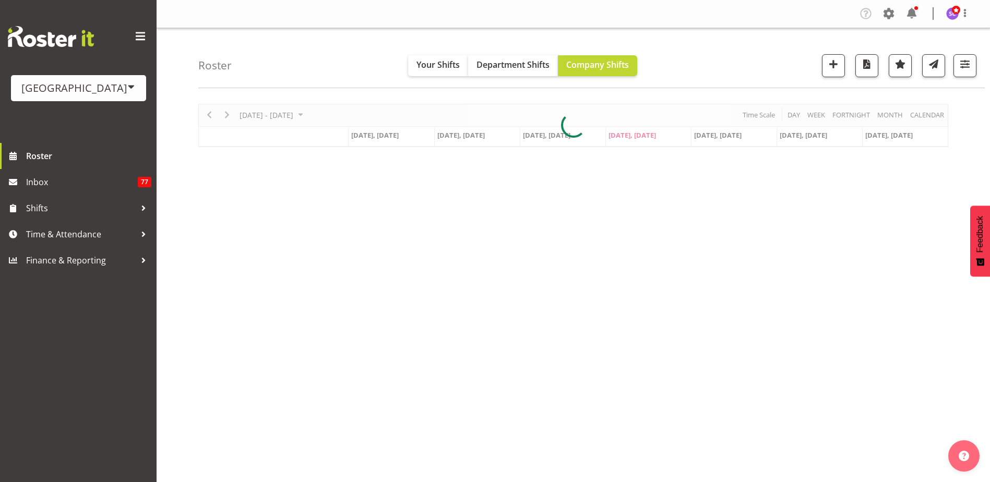 This screenshot has width=990, height=482. I want to click on button: Download a PDF of the roster according to the set date range., so click(867, 66).